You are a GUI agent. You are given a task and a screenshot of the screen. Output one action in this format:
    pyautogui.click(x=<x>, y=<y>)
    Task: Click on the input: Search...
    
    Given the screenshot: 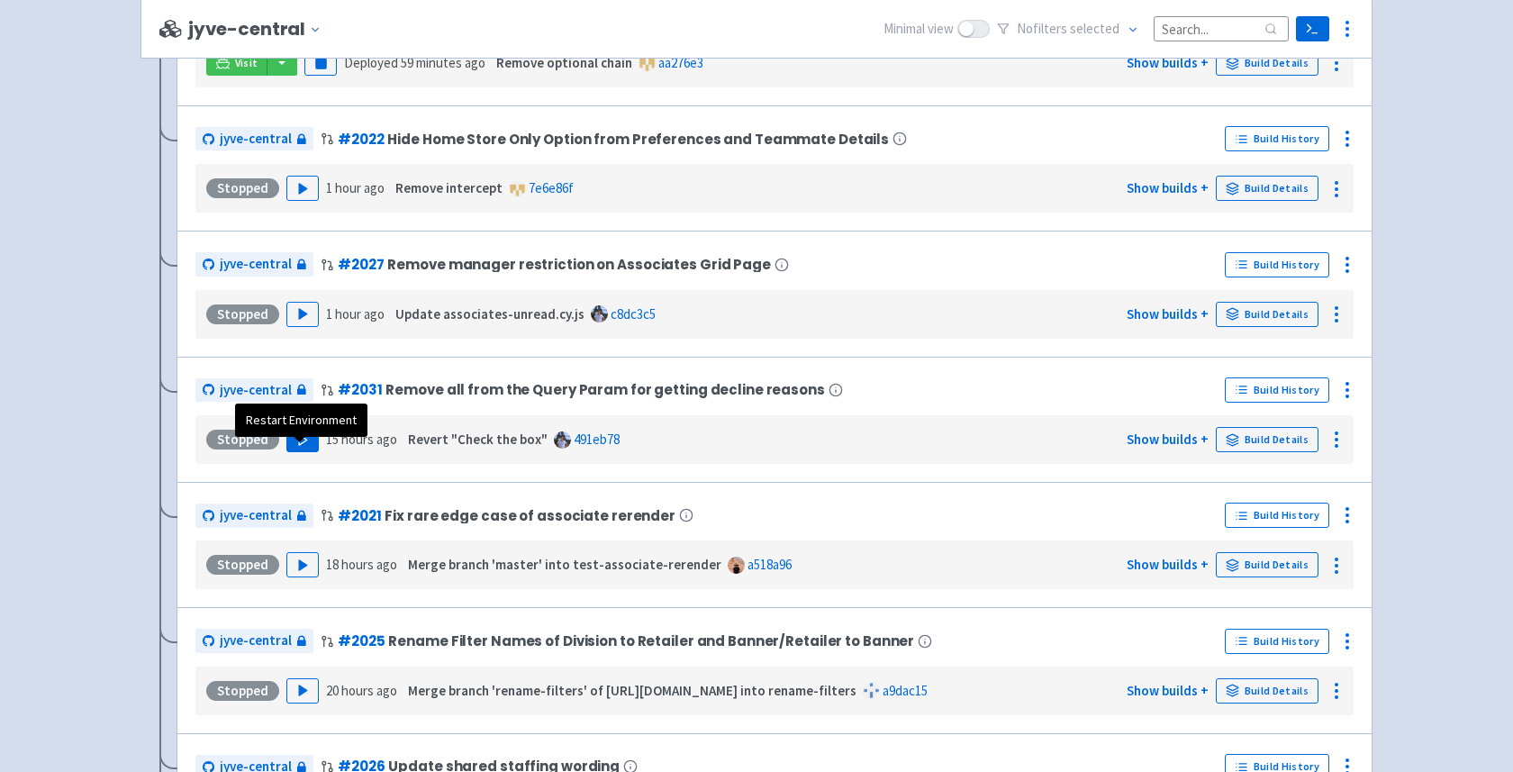 What is the action you would take?
    pyautogui.click(x=1221, y=28)
    